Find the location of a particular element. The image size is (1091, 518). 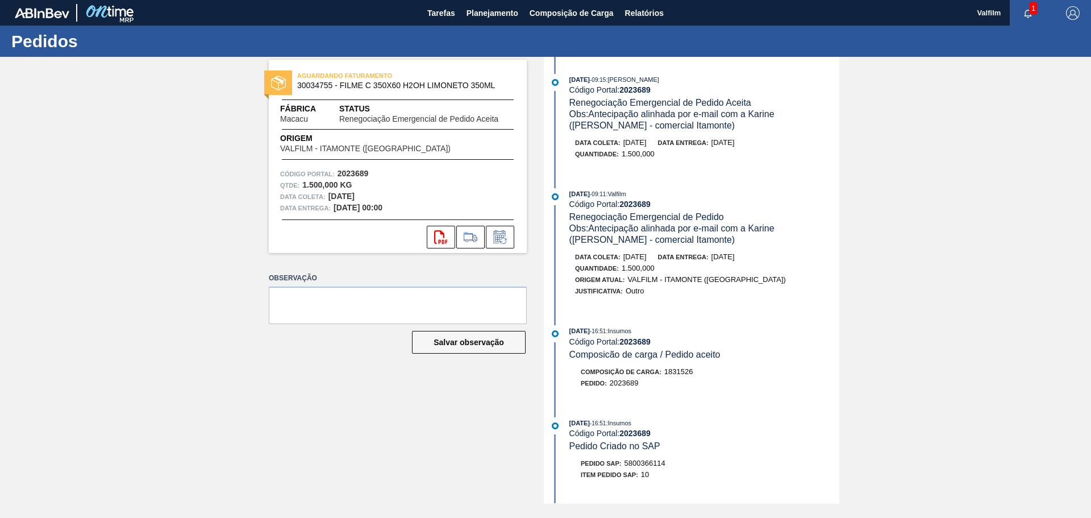

span: : Valfilm is located at coordinates (616, 194).